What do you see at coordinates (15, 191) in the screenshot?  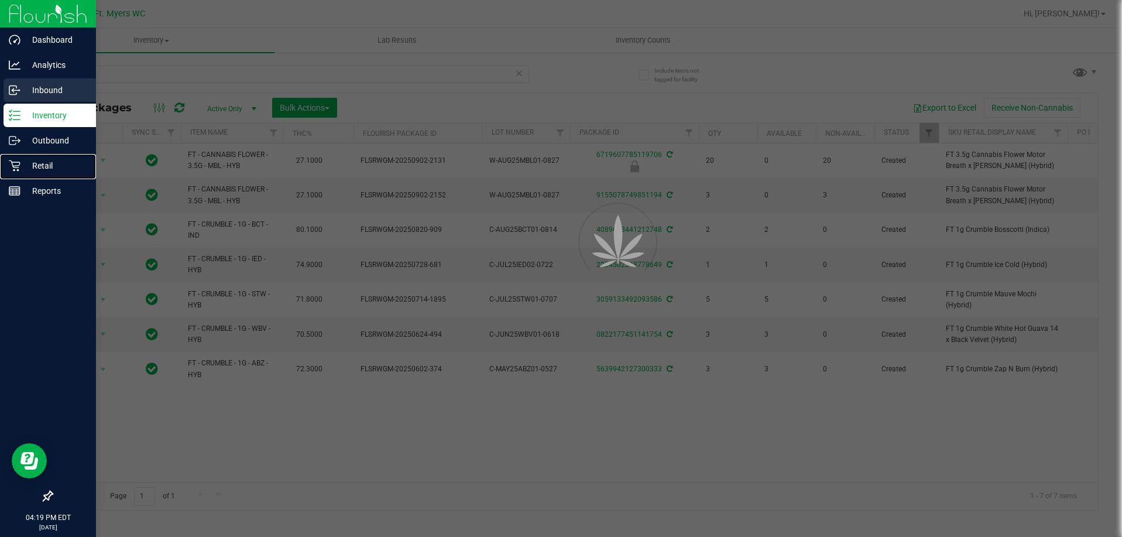 I see `inline-svg: Reports` at bounding box center [15, 191].